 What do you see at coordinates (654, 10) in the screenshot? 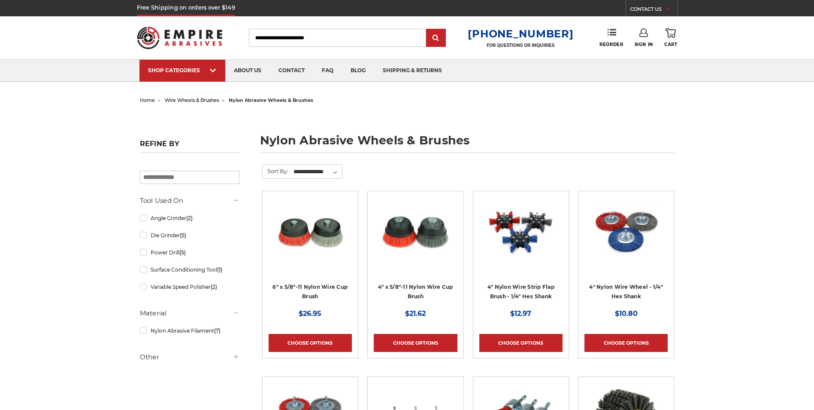
I see `a: CONTACT US` at bounding box center [654, 10].